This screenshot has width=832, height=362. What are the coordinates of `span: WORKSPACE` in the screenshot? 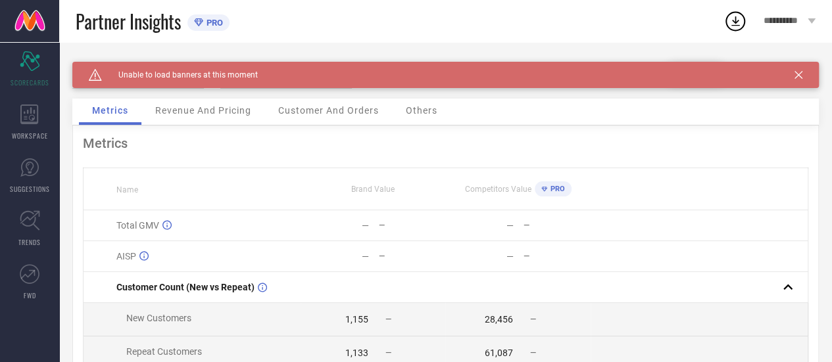 It's located at (30, 135).